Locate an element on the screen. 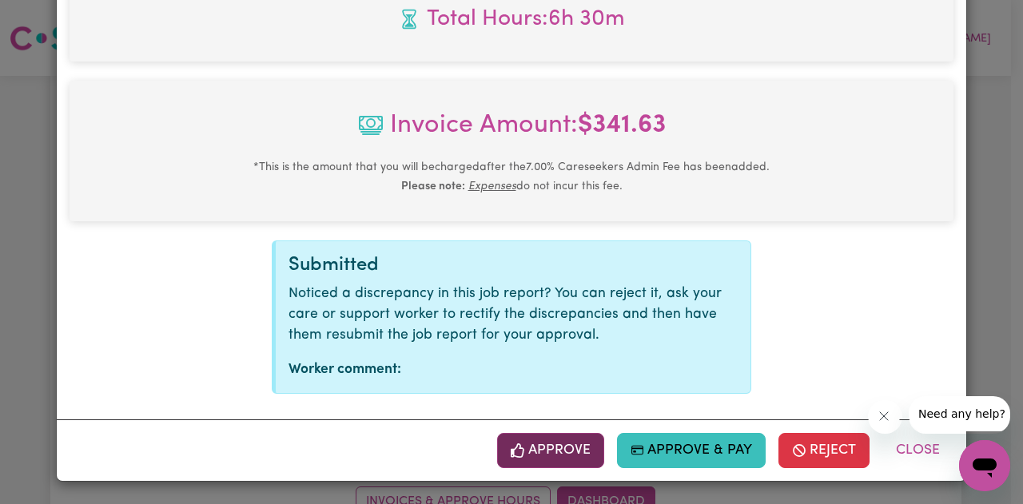 This screenshot has height=504, width=1023. span: Submitted is located at coordinates (333, 265).